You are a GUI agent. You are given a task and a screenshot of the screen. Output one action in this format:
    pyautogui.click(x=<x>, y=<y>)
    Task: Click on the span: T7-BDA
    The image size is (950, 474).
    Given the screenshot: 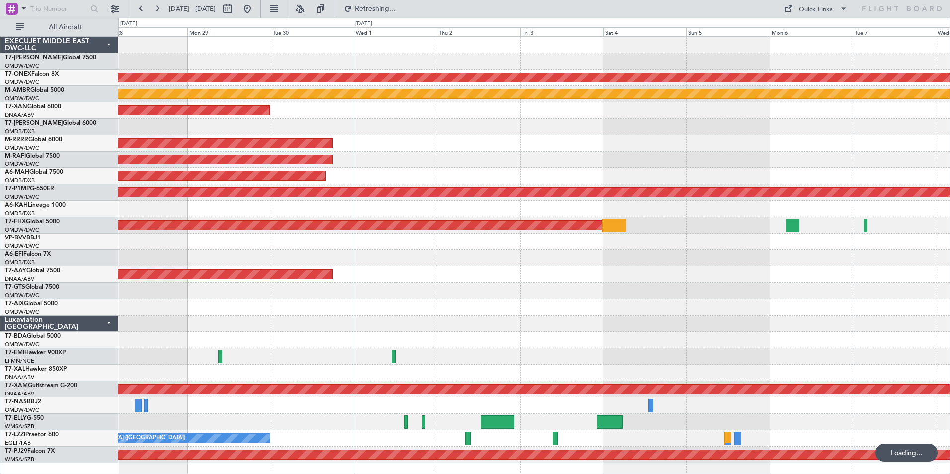 What is the action you would take?
    pyautogui.click(x=16, y=336)
    